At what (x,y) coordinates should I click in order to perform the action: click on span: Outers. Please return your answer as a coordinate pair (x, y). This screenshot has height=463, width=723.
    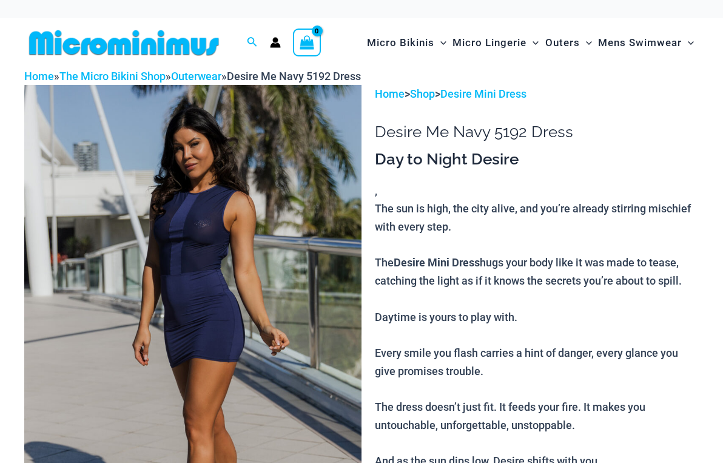
    Looking at the image, I should click on (563, 42).